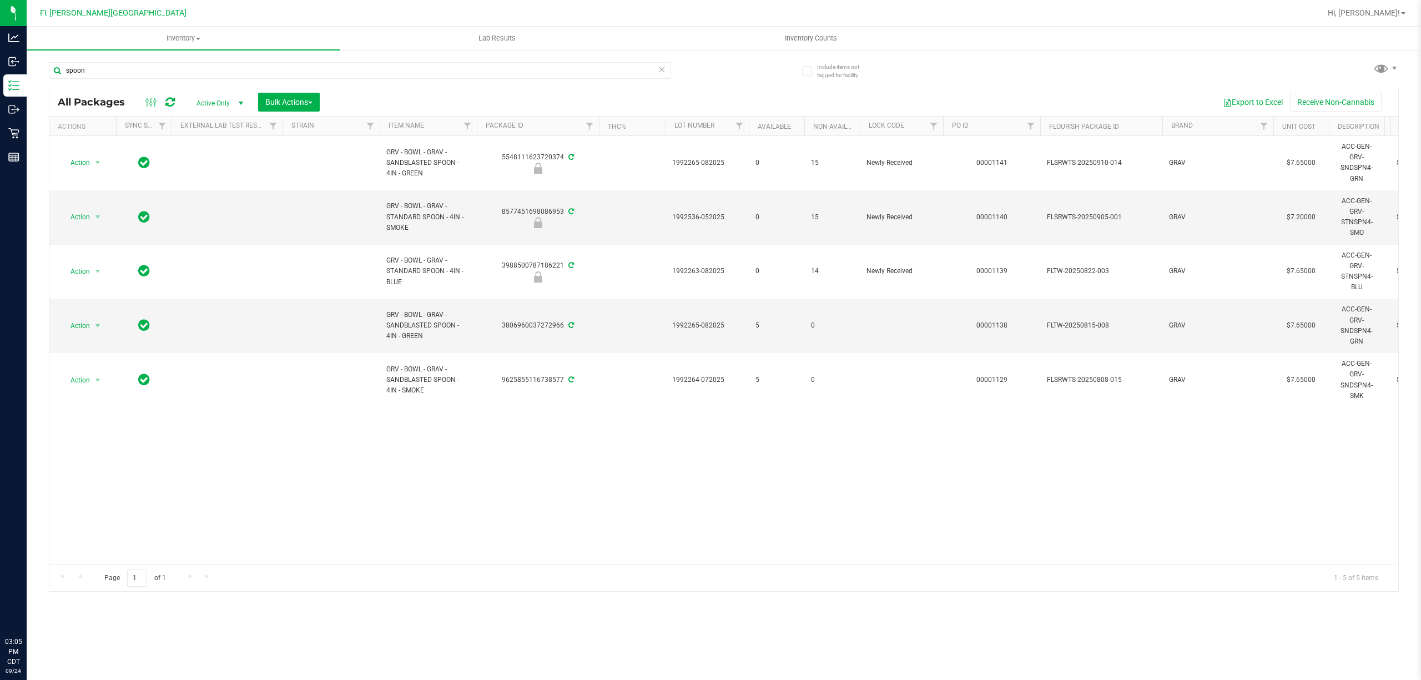 The width and height of the screenshot is (1421, 680). Describe the element at coordinates (1084, 127) in the screenshot. I see `a: Flourish Package ID` at that location.